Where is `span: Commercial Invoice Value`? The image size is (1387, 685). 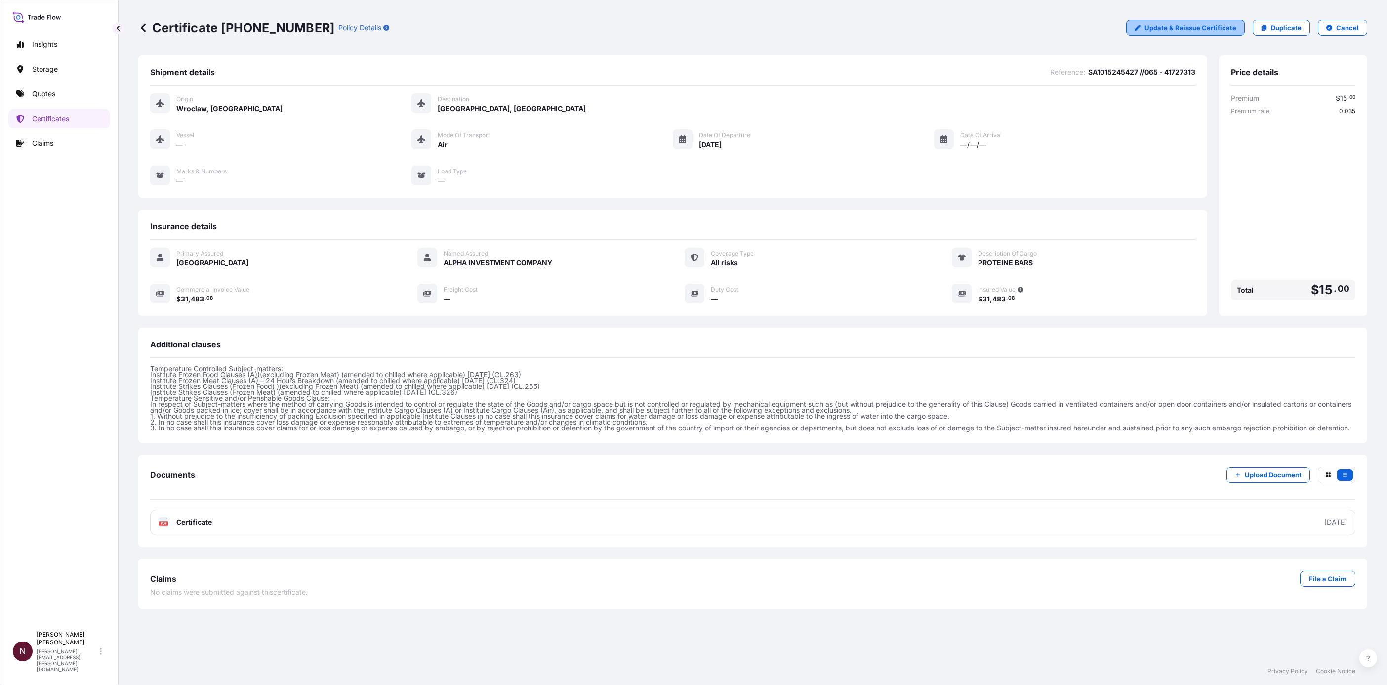 span: Commercial Invoice Value is located at coordinates (213, 290).